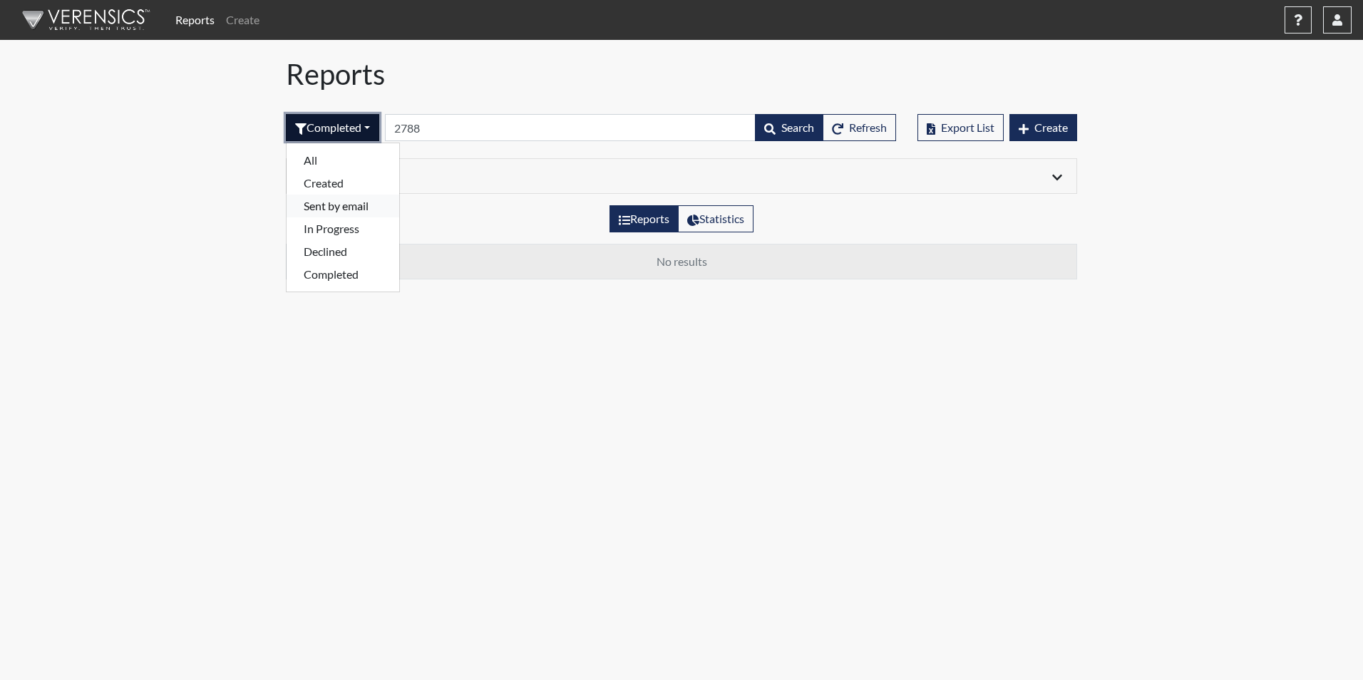  What do you see at coordinates (343, 183) in the screenshot?
I see `button: Created` at bounding box center [343, 183].